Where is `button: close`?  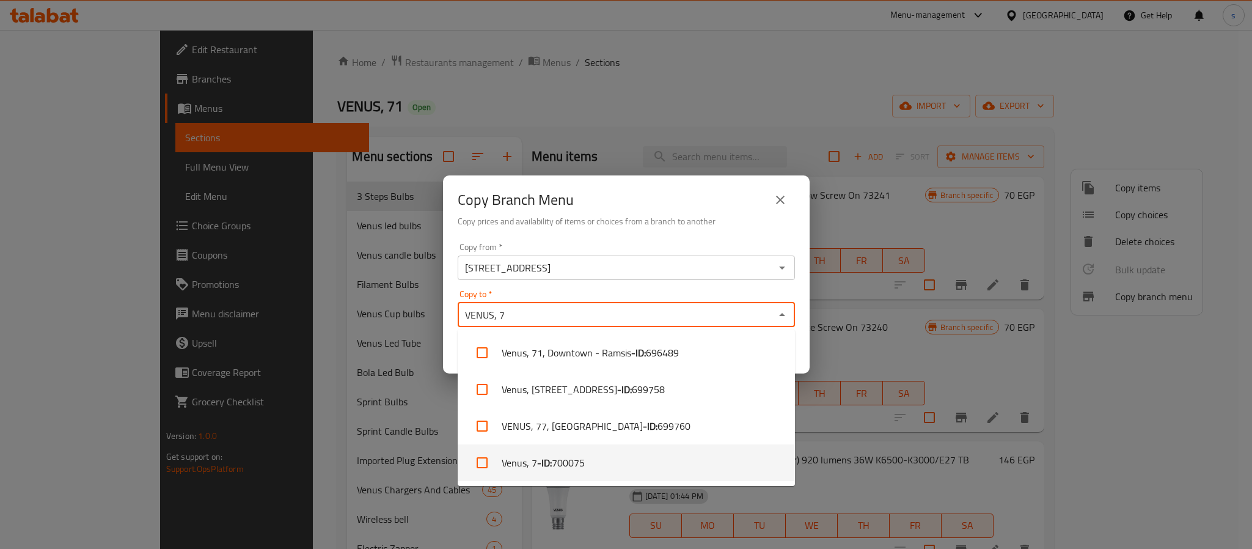 button: close is located at coordinates (780, 200).